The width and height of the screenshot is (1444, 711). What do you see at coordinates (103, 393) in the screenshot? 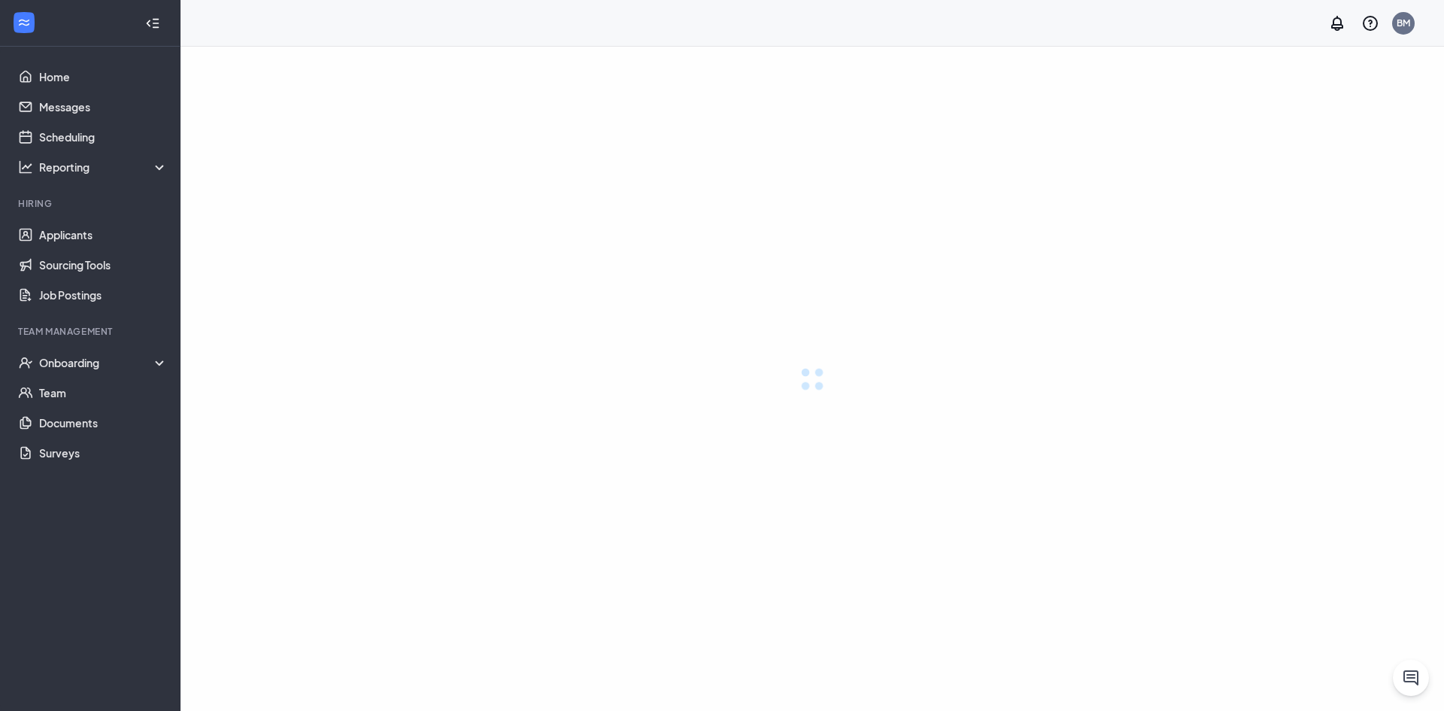
I see `a: Team` at bounding box center [103, 393].